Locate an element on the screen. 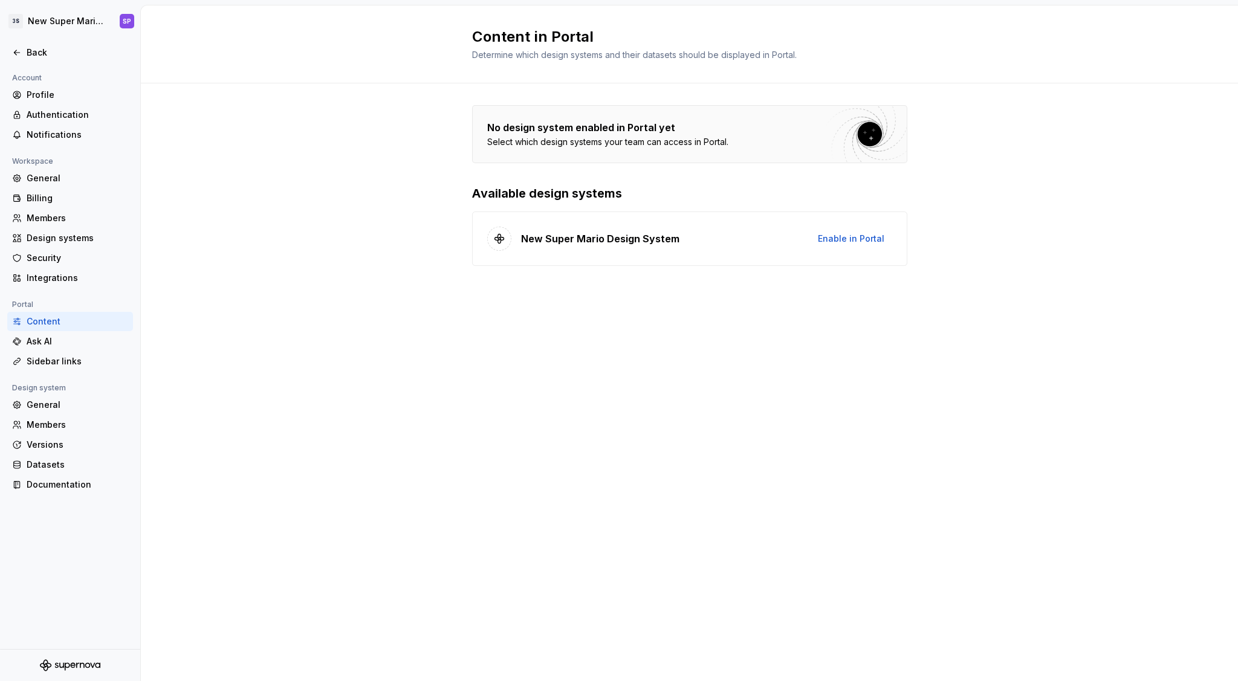  div: Documentation is located at coordinates (77, 485).